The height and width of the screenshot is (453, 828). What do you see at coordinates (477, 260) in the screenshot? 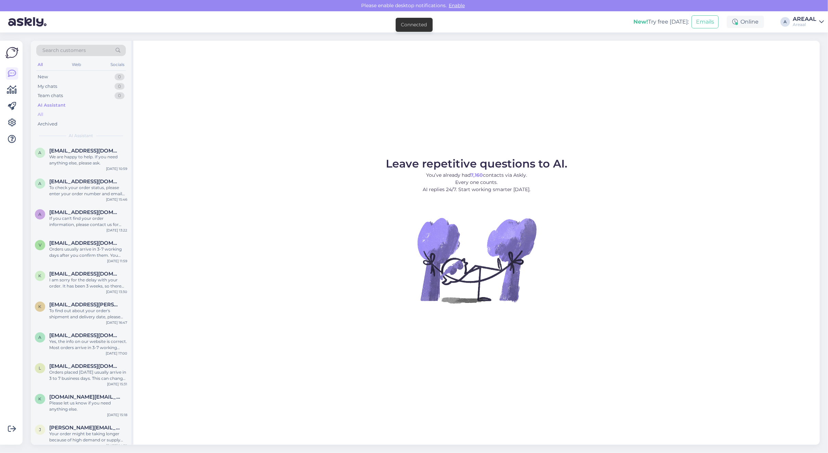
I see `img: No Chat active` at bounding box center [477, 260].